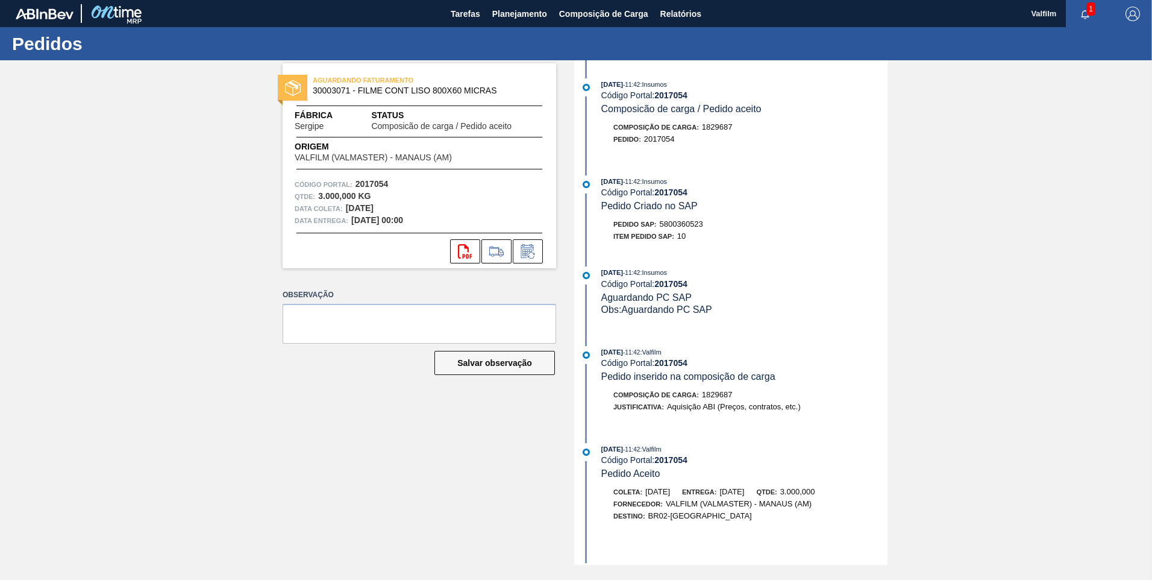 Image resolution: width=1152 pixels, height=580 pixels. I want to click on span: Sergipe, so click(309, 126).